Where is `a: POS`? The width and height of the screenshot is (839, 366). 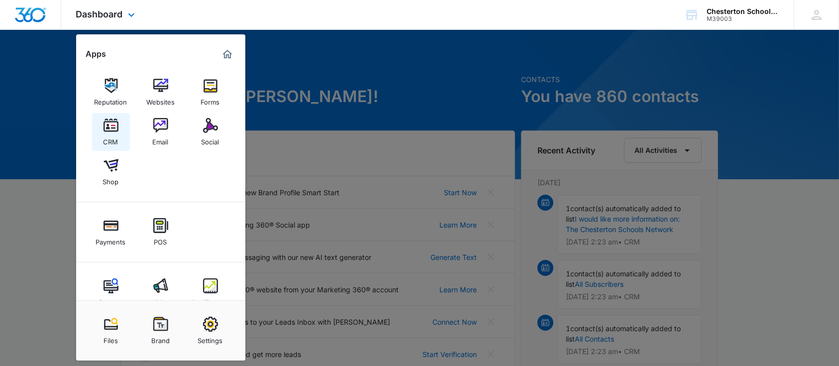 a: POS is located at coordinates (161, 232).